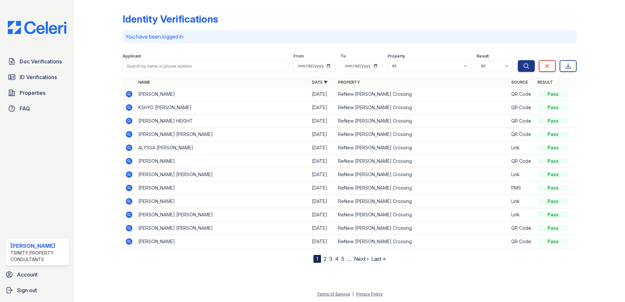 Image resolution: width=625 pixels, height=302 pixels. What do you see at coordinates (37, 108) in the screenshot?
I see `a: FAQ` at bounding box center [37, 108].